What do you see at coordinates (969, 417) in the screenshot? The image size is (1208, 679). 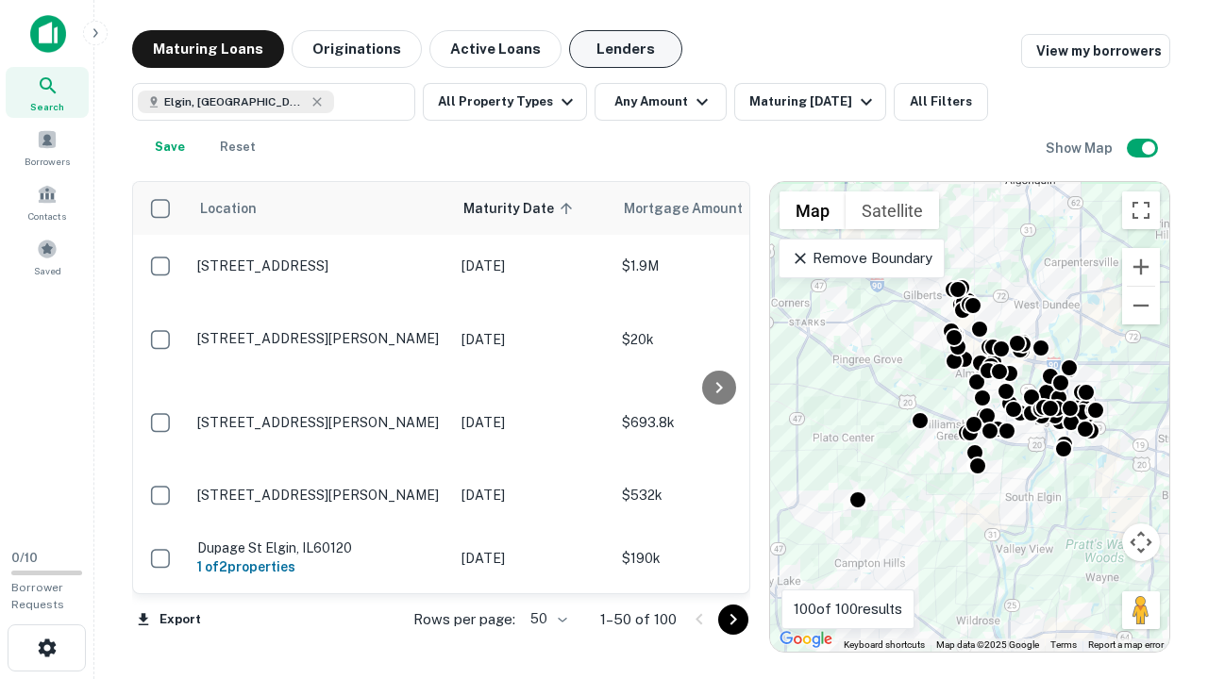 I see `div: 0 0` at bounding box center [969, 417].